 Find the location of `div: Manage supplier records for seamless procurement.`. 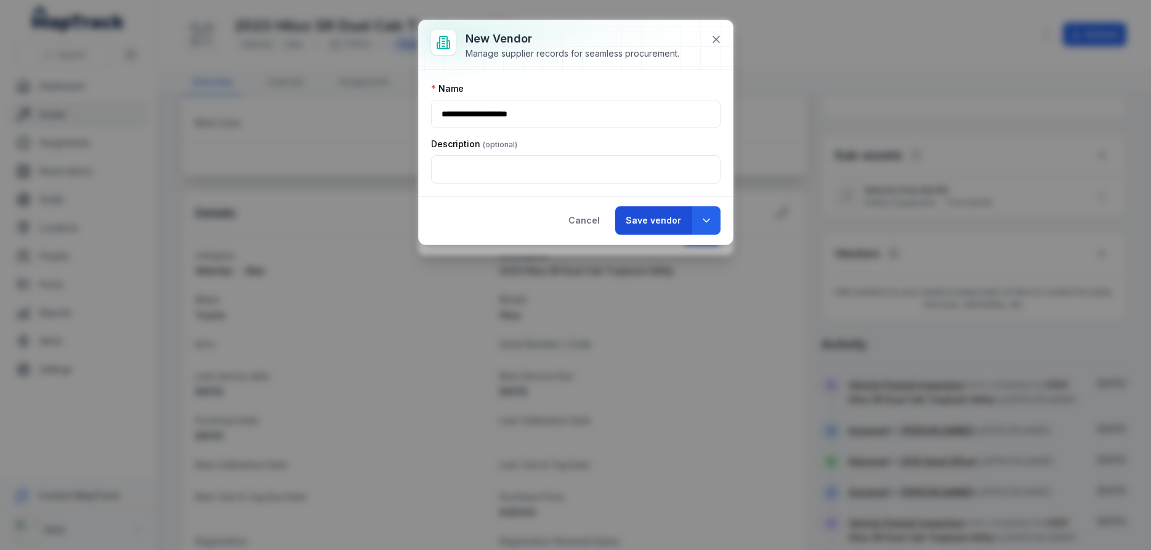

div: Manage supplier records for seamless procurement. is located at coordinates (572, 54).